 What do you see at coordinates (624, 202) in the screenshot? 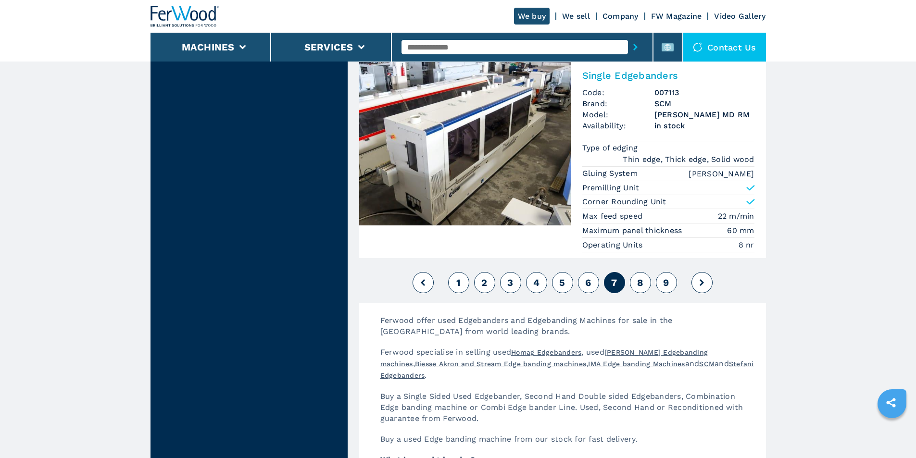
I see `p: Corner Rounding Unit` at bounding box center [624, 202].